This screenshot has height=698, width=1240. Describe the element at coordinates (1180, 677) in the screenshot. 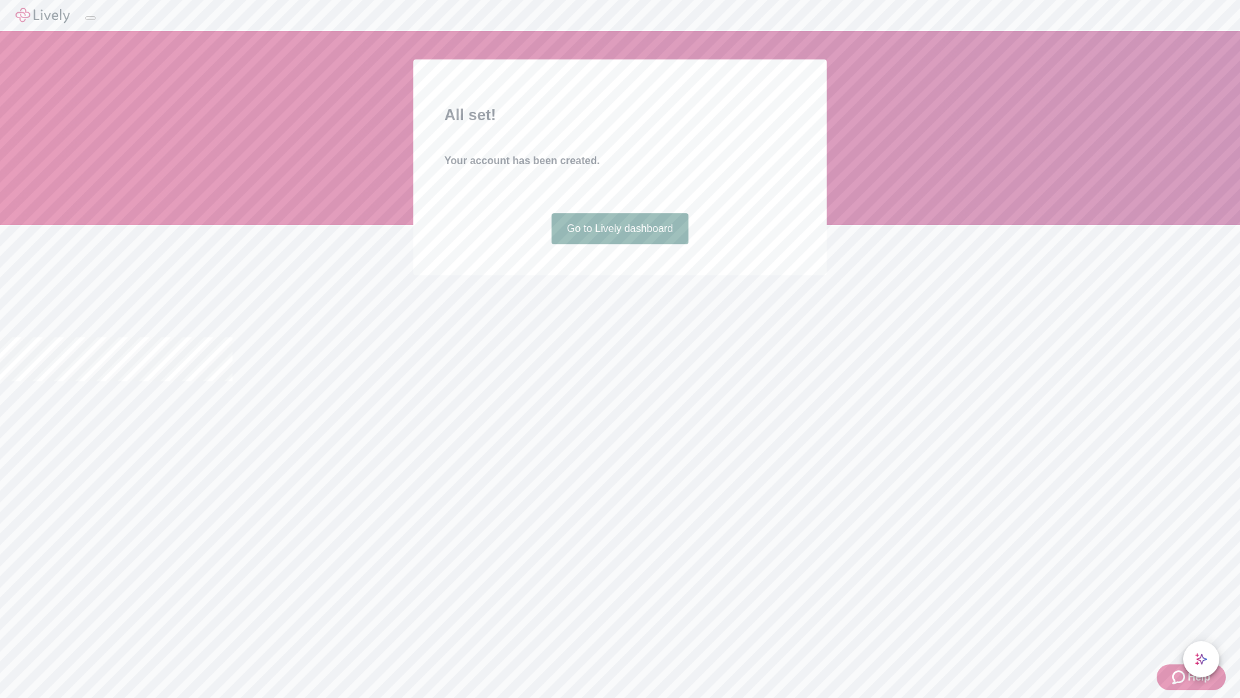

I see `svg: Zendesk support icon` at that location.